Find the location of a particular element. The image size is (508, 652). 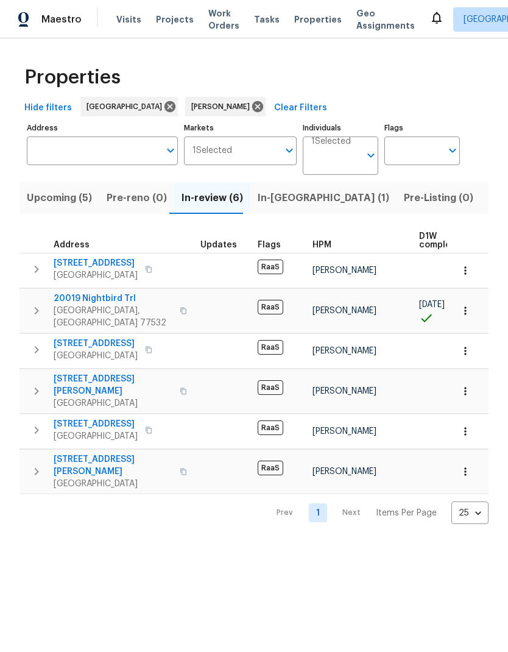

label: Address is located at coordinates (102, 128).